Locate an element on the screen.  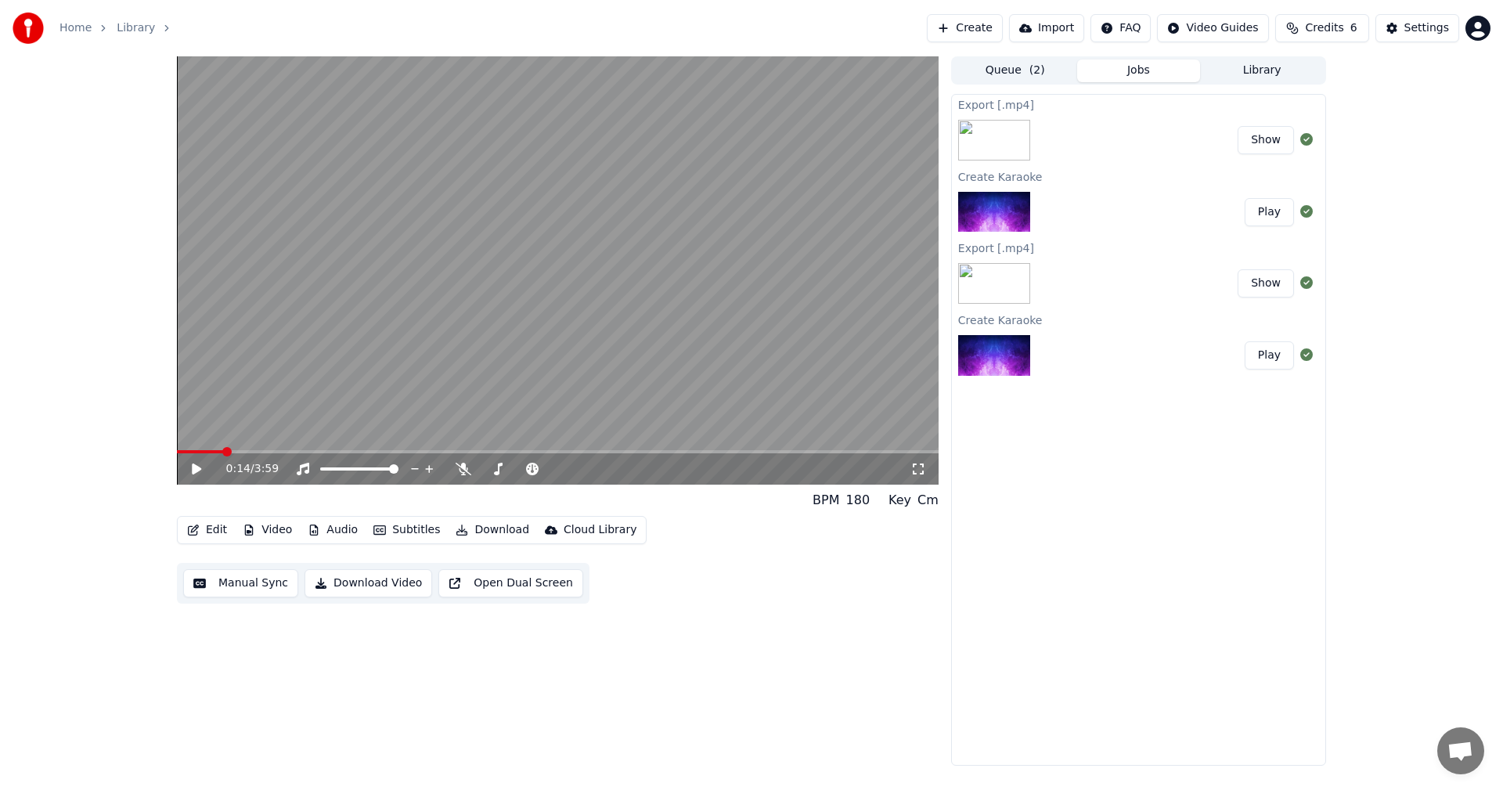
div: 180 is located at coordinates (858, 500).